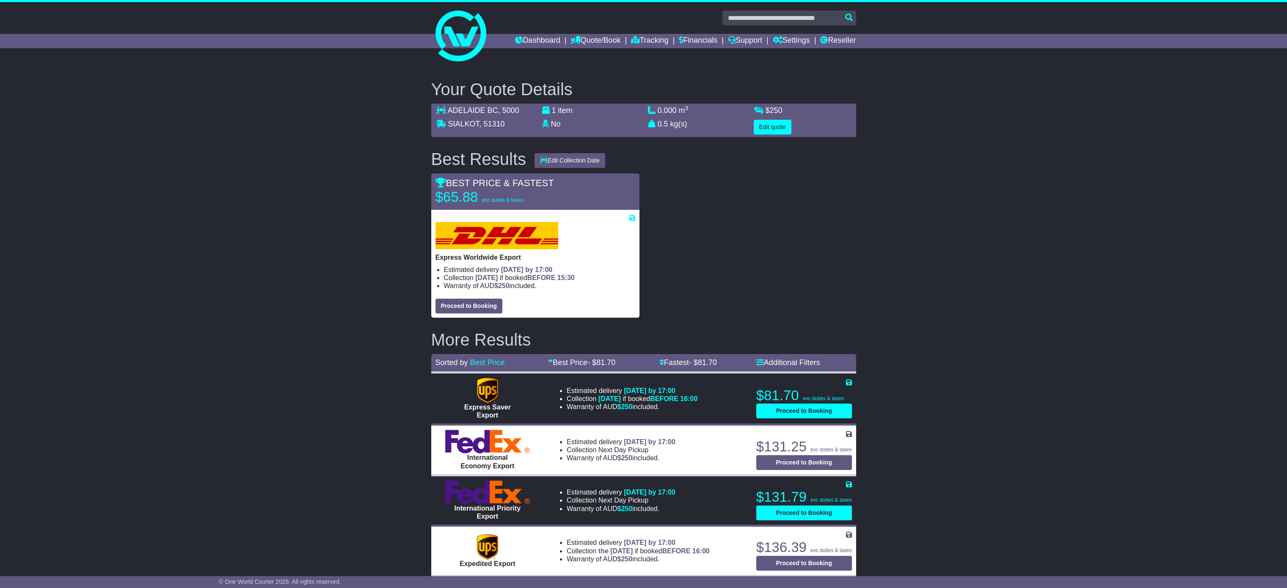 The image size is (1287, 588). What do you see at coordinates (582, 363) in the screenshot?
I see `a: Best Price- $81.70` at bounding box center [582, 363].